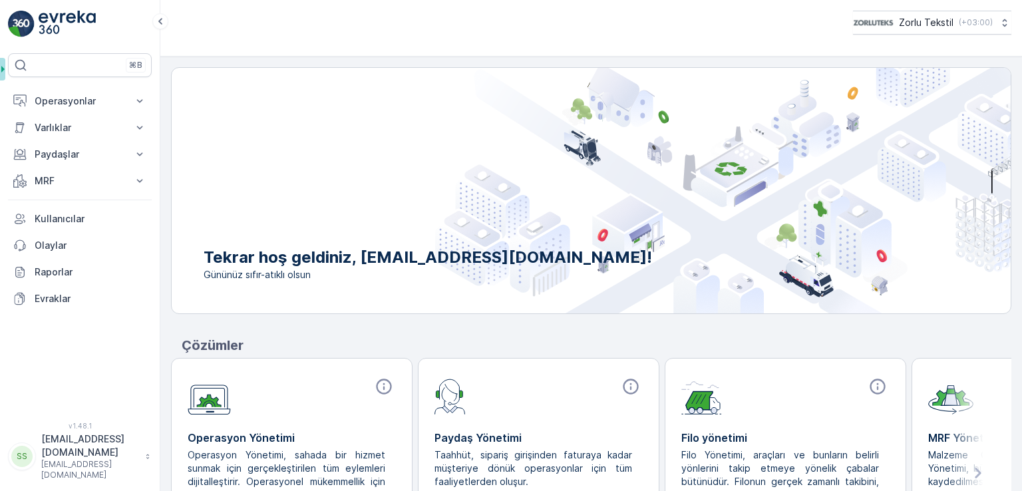 The height and width of the screenshot is (491, 1022). I want to click on button: Zorlu Tekstil(+03:00), so click(932, 23).